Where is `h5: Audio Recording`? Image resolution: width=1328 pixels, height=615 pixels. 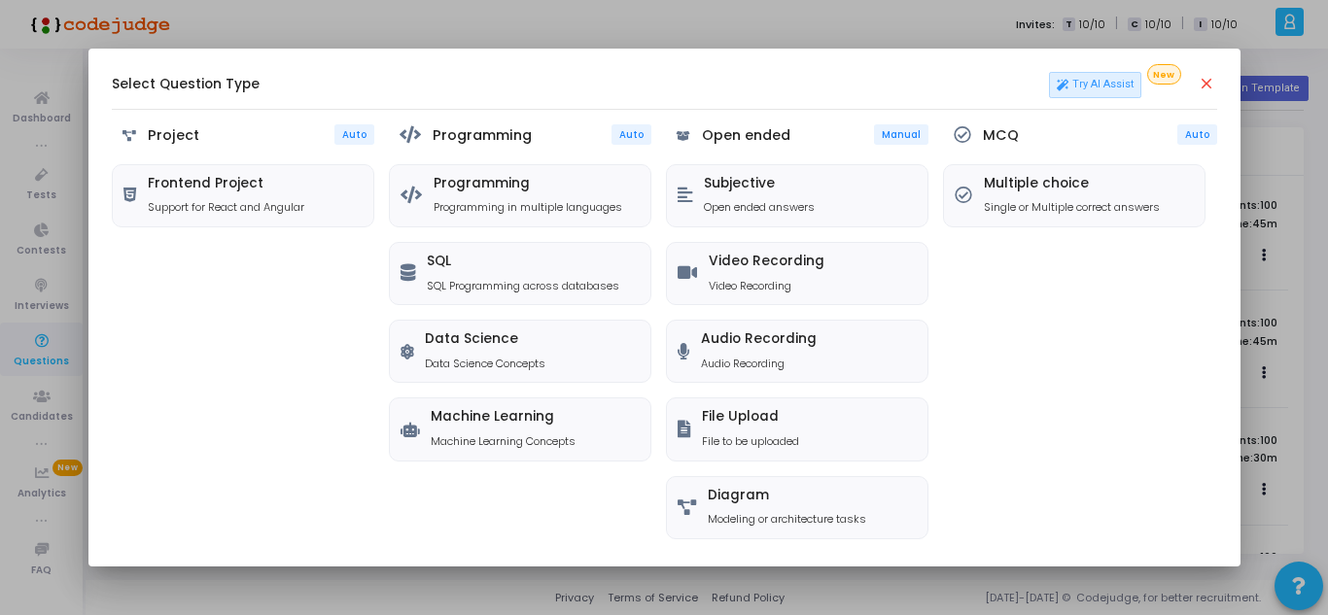
h5: Audio Recording is located at coordinates (758, 339).